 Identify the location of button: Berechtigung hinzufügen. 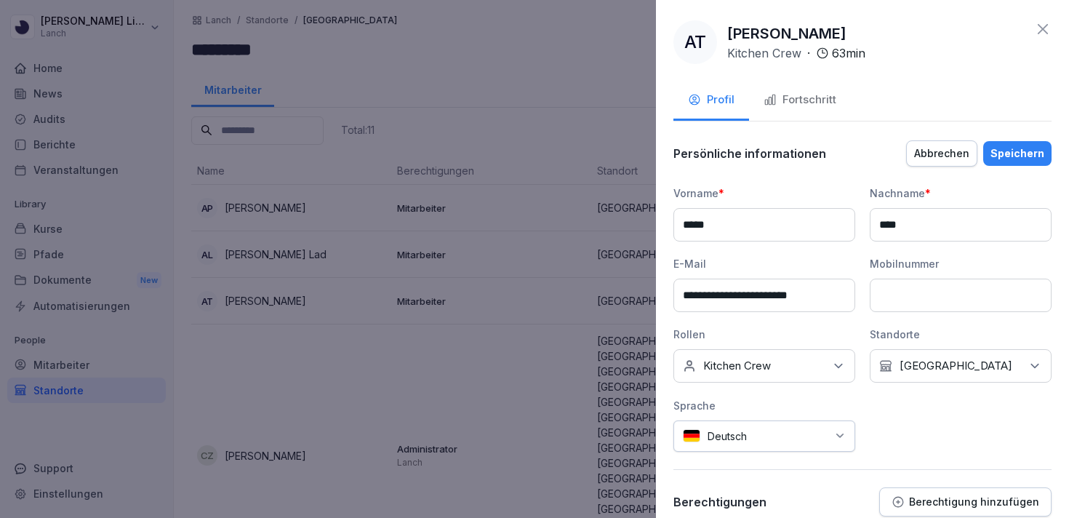
(965, 502).